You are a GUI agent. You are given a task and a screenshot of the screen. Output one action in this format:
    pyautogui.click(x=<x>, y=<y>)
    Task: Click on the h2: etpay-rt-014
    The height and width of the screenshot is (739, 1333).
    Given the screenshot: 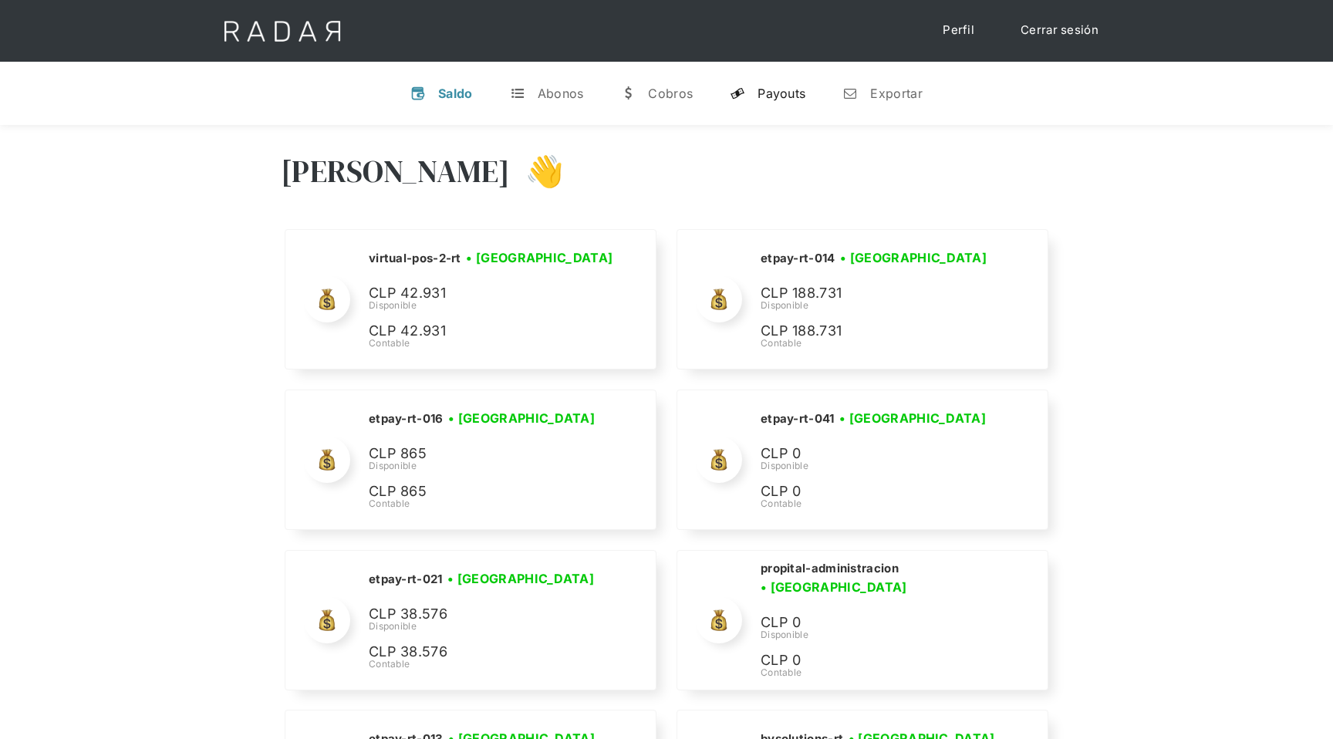 What is the action you would take?
    pyautogui.click(x=798, y=258)
    